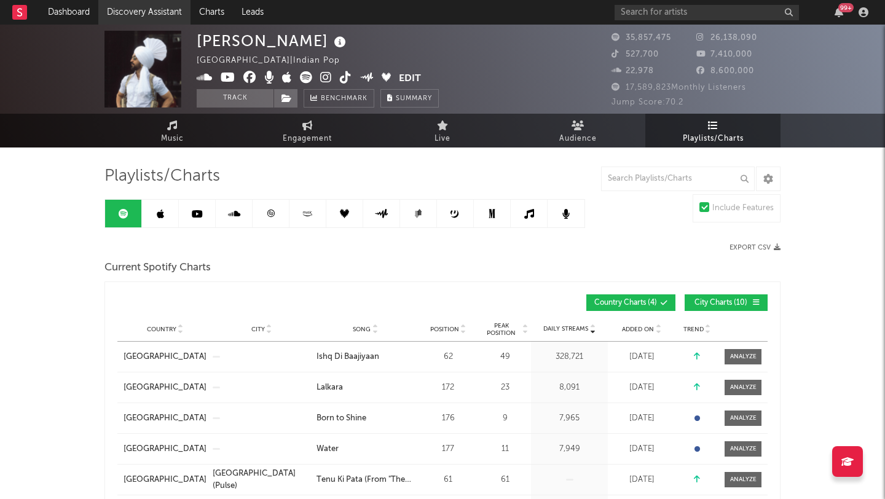 The image size is (885, 499). Describe the element at coordinates (678, 87) in the screenshot. I see `span: 17,589,823 Monthly Listeners` at that location.